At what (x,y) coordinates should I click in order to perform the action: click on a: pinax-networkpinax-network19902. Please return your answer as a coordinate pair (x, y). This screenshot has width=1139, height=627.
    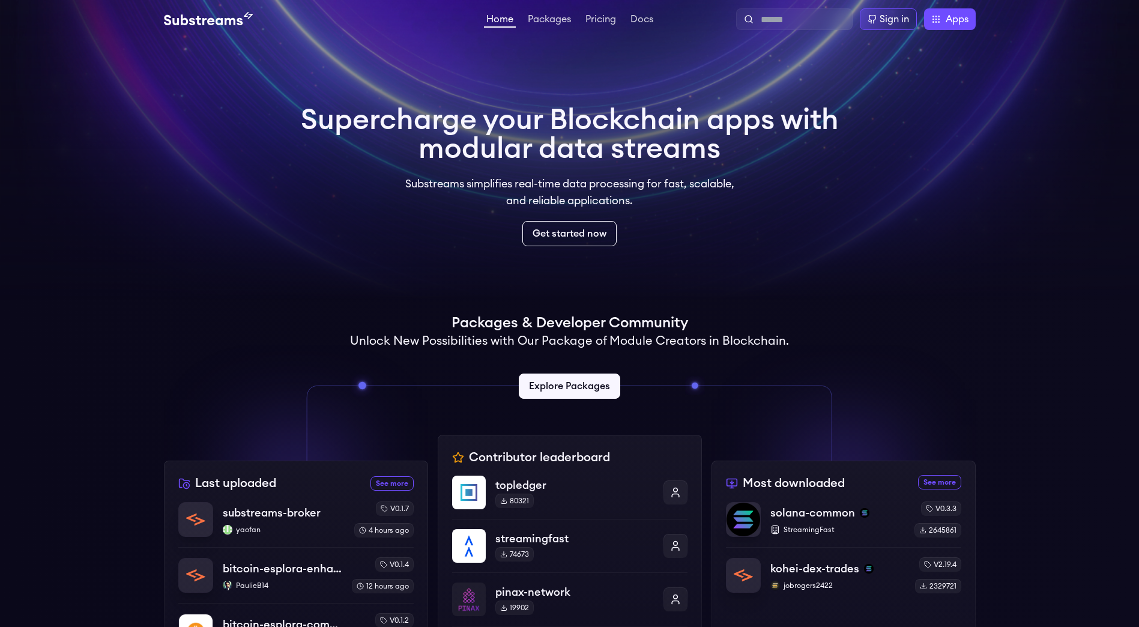
    Looking at the image, I should click on (570, 599).